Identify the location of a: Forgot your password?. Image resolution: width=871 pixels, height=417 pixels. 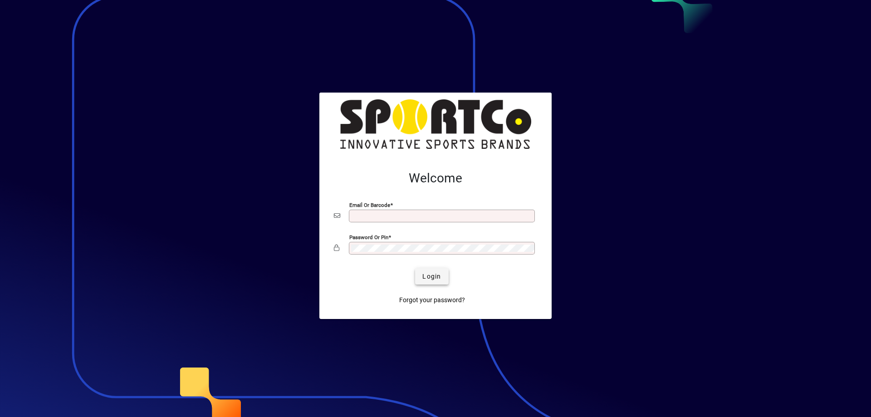
(432, 300).